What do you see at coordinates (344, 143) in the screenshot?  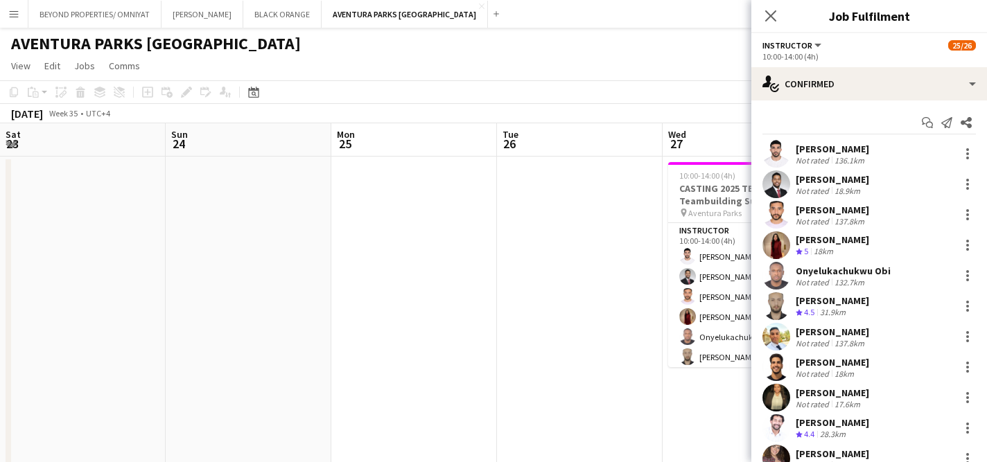 I see `span: 25` at bounding box center [344, 143].